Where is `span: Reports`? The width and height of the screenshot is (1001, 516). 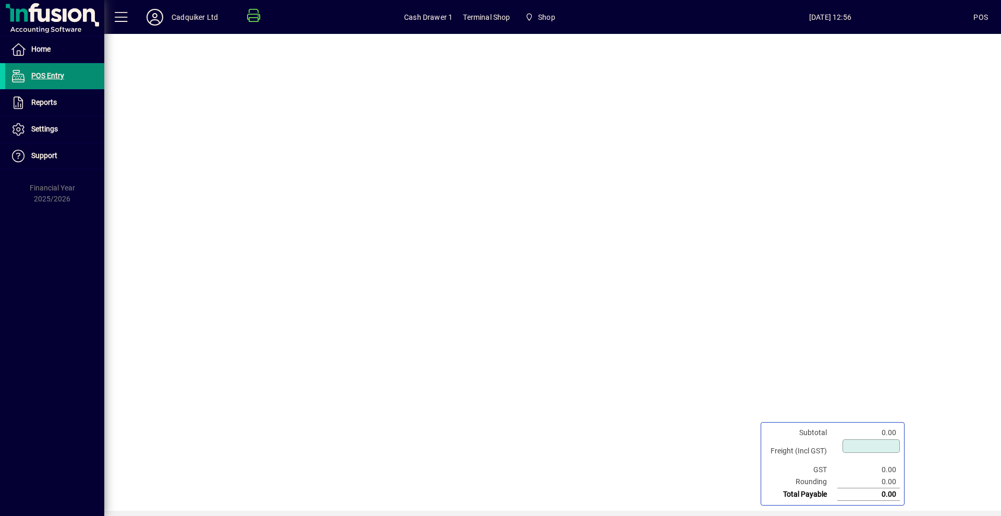 span: Reports is located at coordinates (44, 102).